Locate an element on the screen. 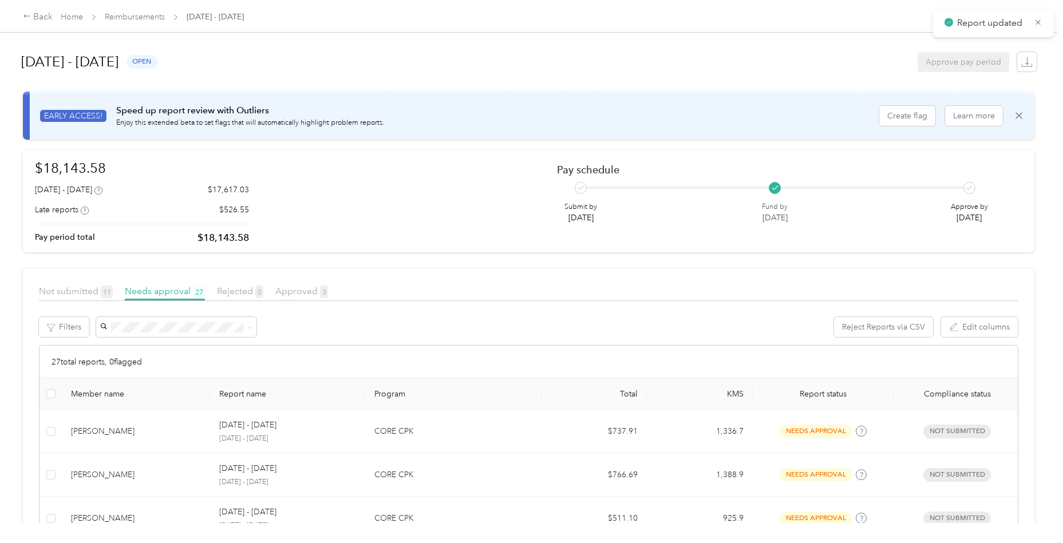 Image resolution: width=1063 pixels, height=543 pixels. p: $18,143.58 is located at coordinates (223, 237).